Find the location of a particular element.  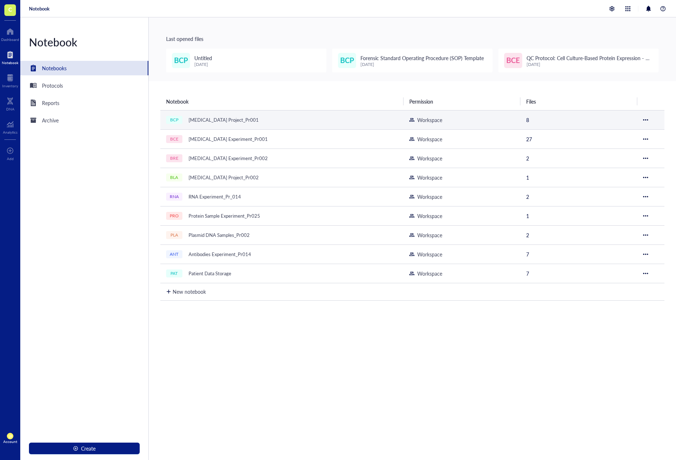

div: Last opened files is located at coordinates (412, 39).